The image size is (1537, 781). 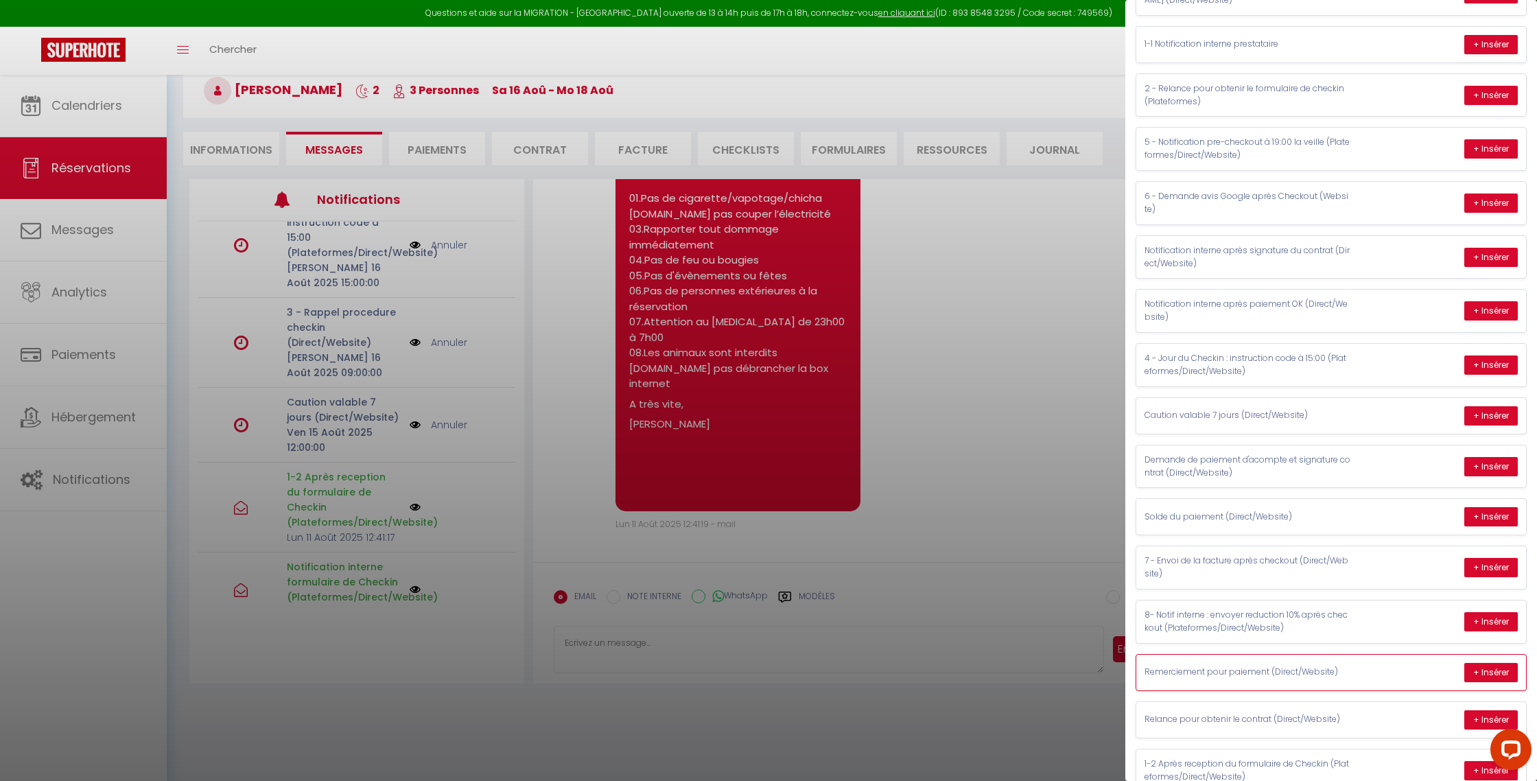 I want to click on p: Relance pour obtenir le contrat (Direct/Website), so click(x=1248, y=719).